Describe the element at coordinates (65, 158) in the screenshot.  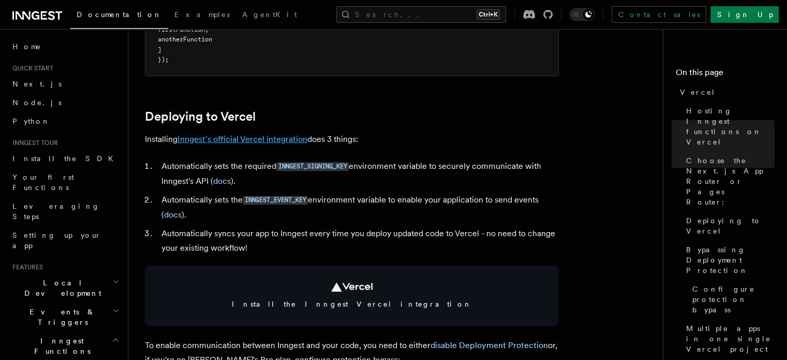
I see `a: Install the SDK` at that location.